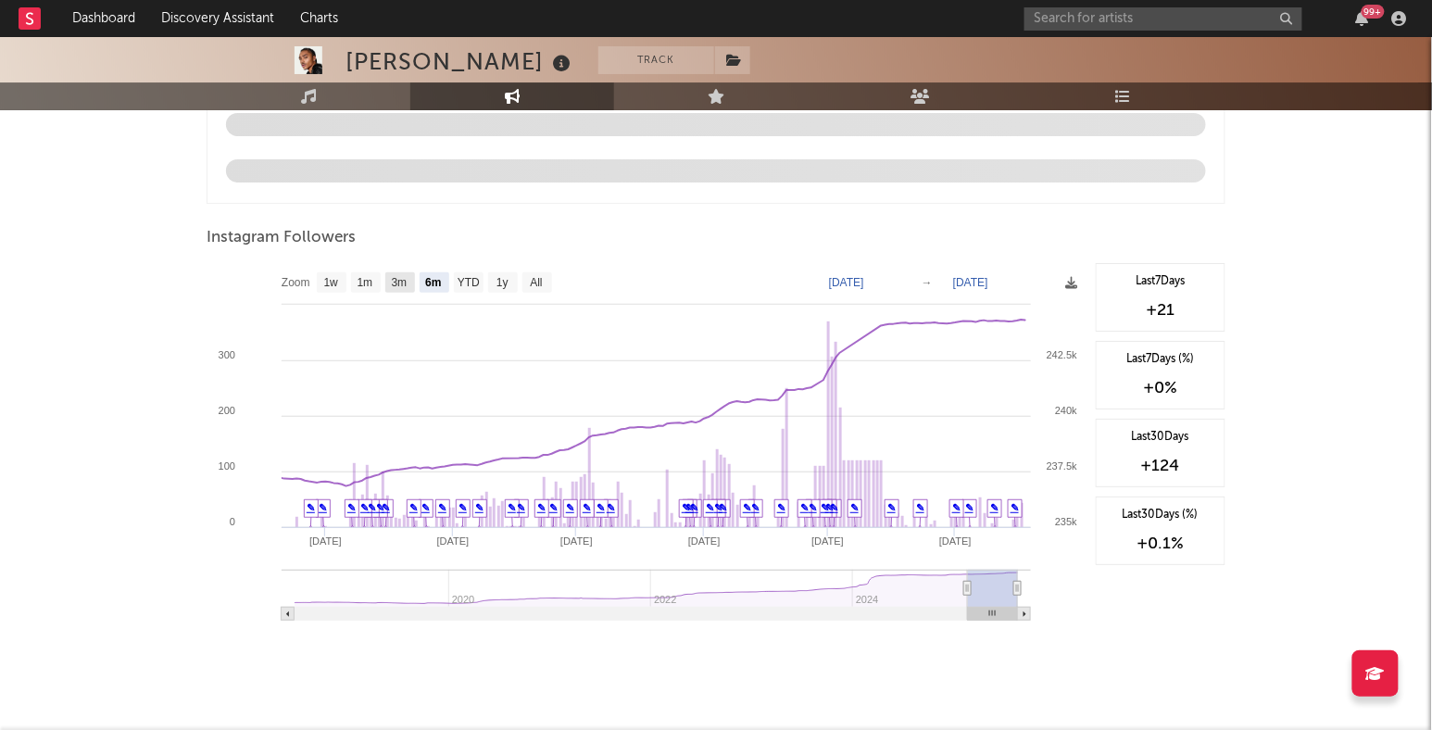 Image resolution: width=1432 pixels, height=730 pixels. What do you see at coordinates (399, 283) in the screenshot?
I see `text: 3m` at bounding box center [399, 283].